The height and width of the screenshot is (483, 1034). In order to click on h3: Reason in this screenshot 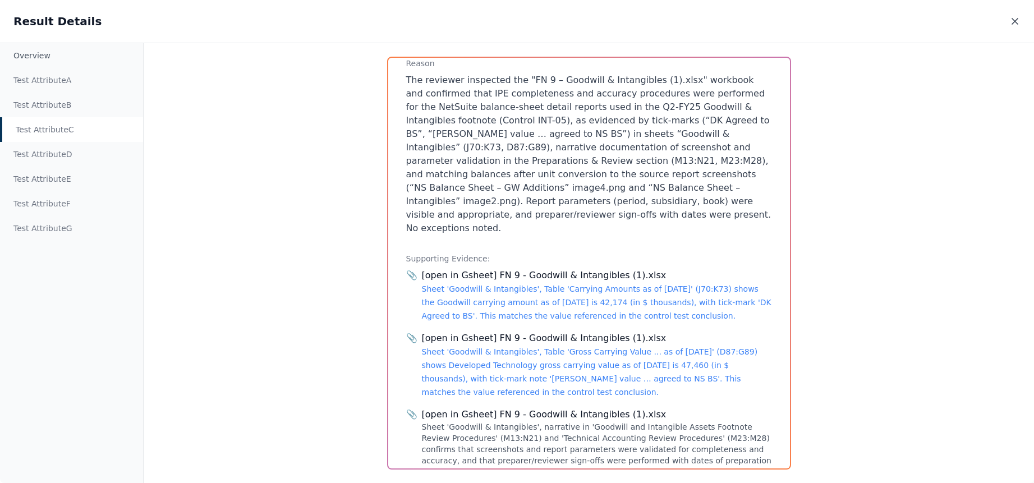, I will do `click(589, 63)`.